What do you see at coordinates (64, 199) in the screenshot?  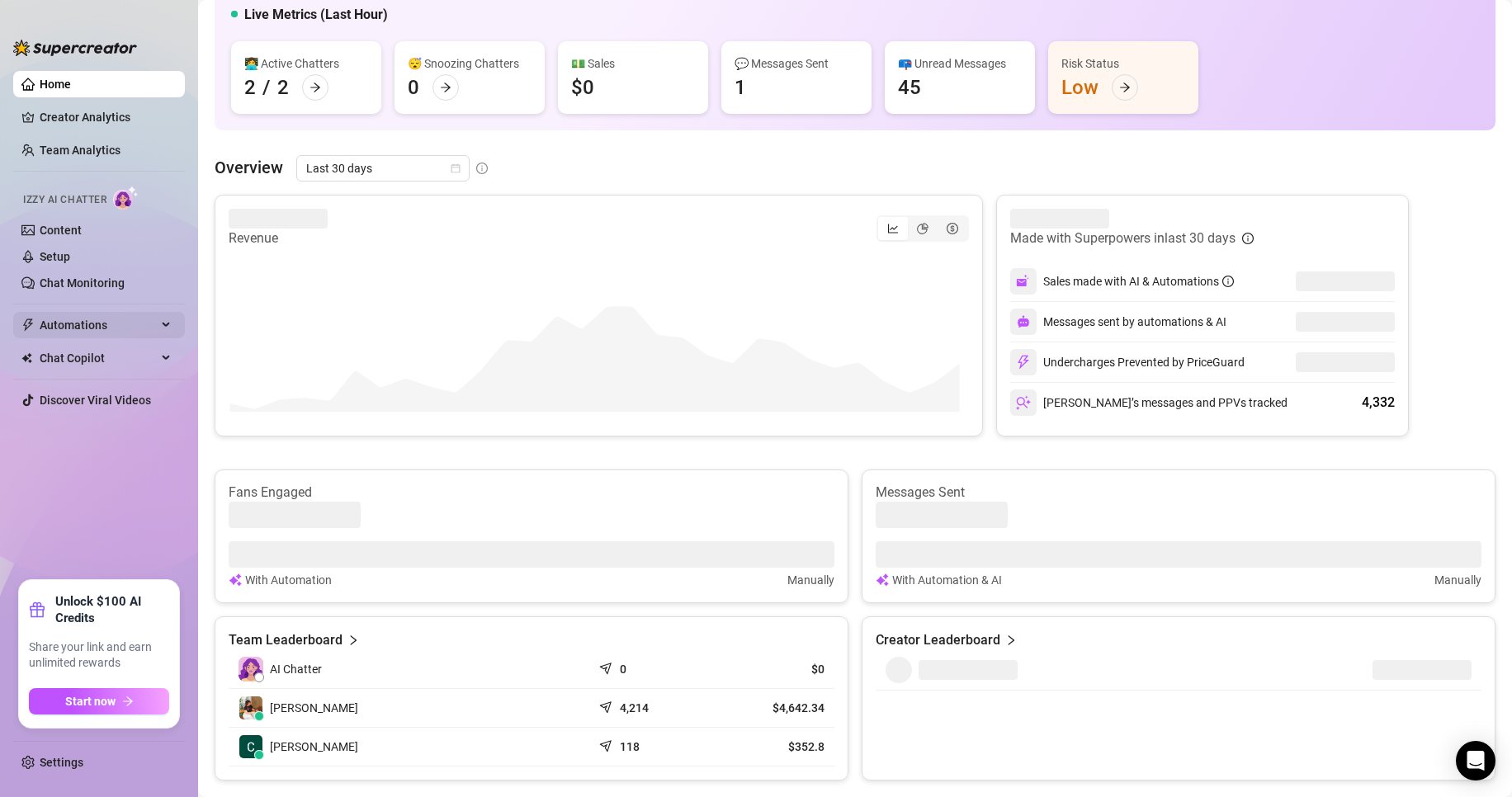 I see `span: Izzy AI Chatter` at bounding box center [64, 199].